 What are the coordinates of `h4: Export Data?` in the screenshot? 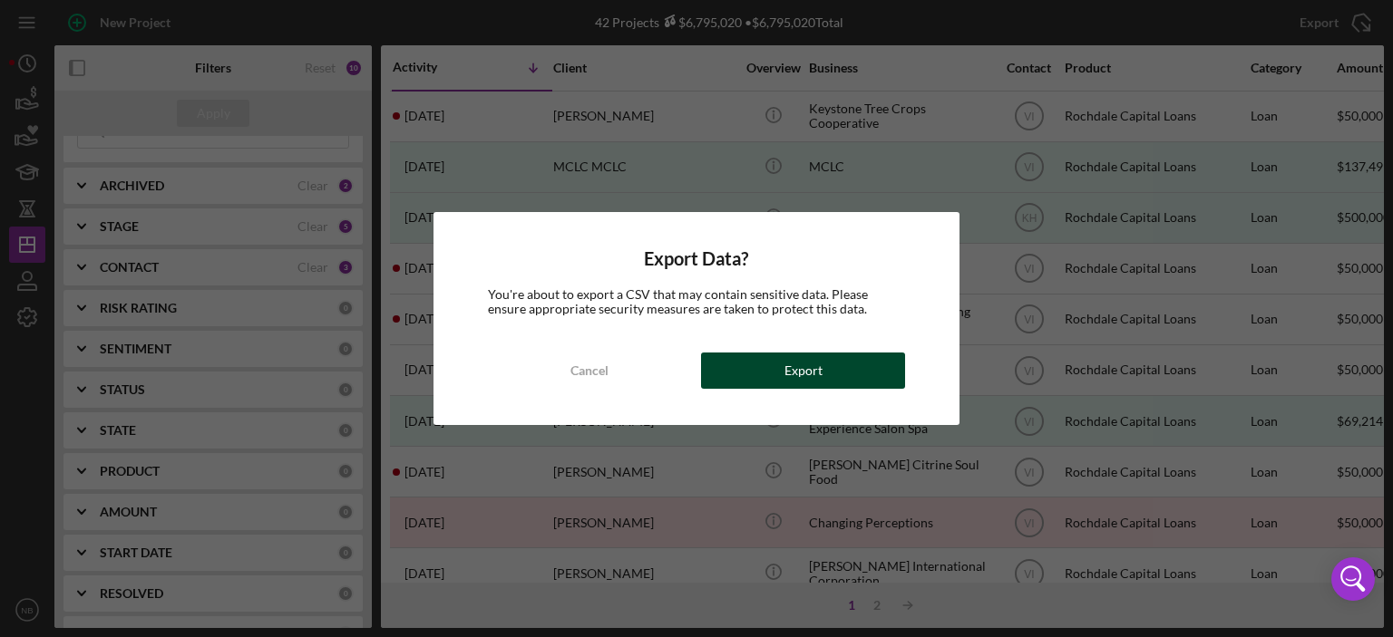 It's located at (696, 258).